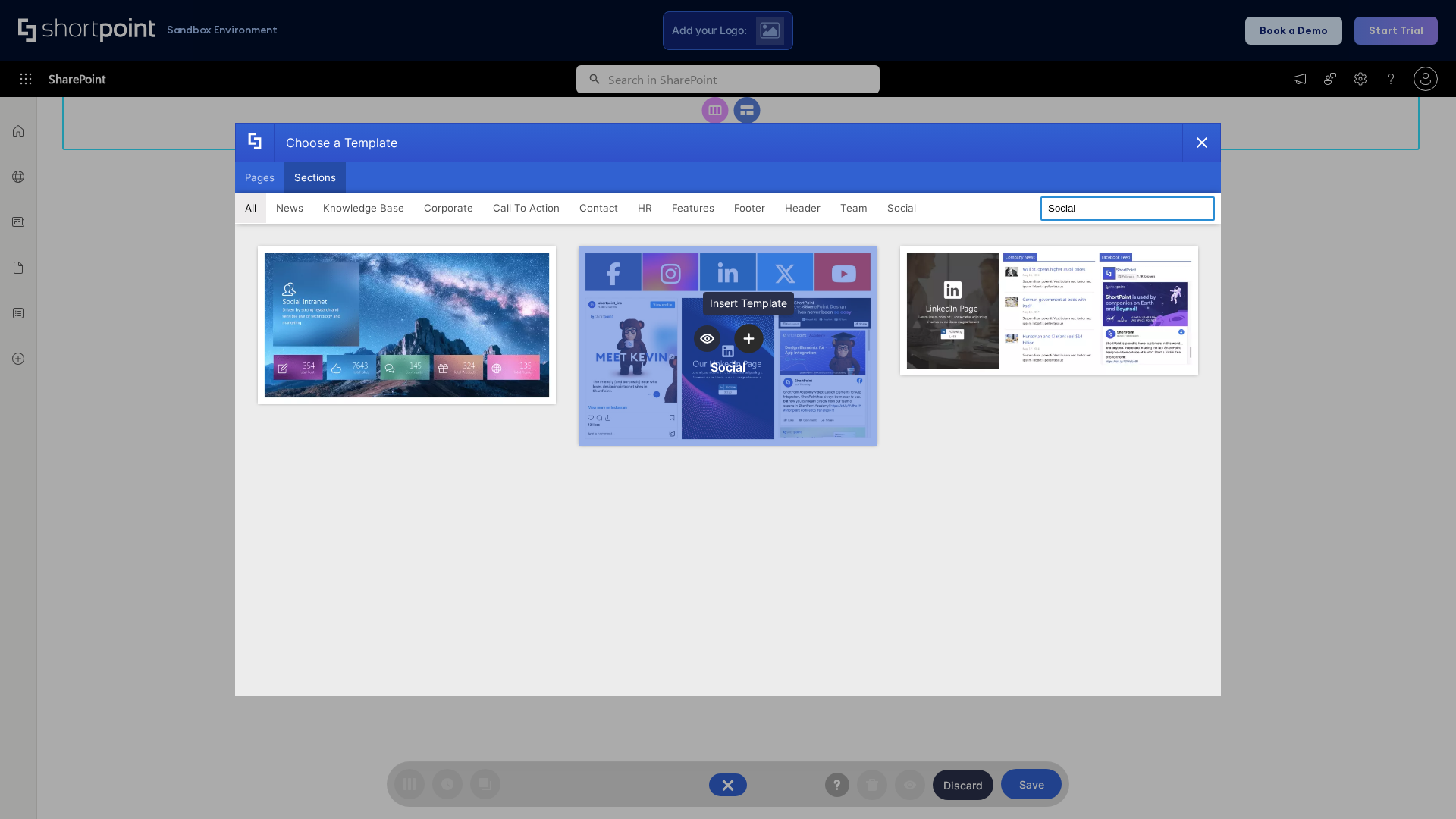 The image size is (1456, 819). I want to click on button: News, so click(290, 208).